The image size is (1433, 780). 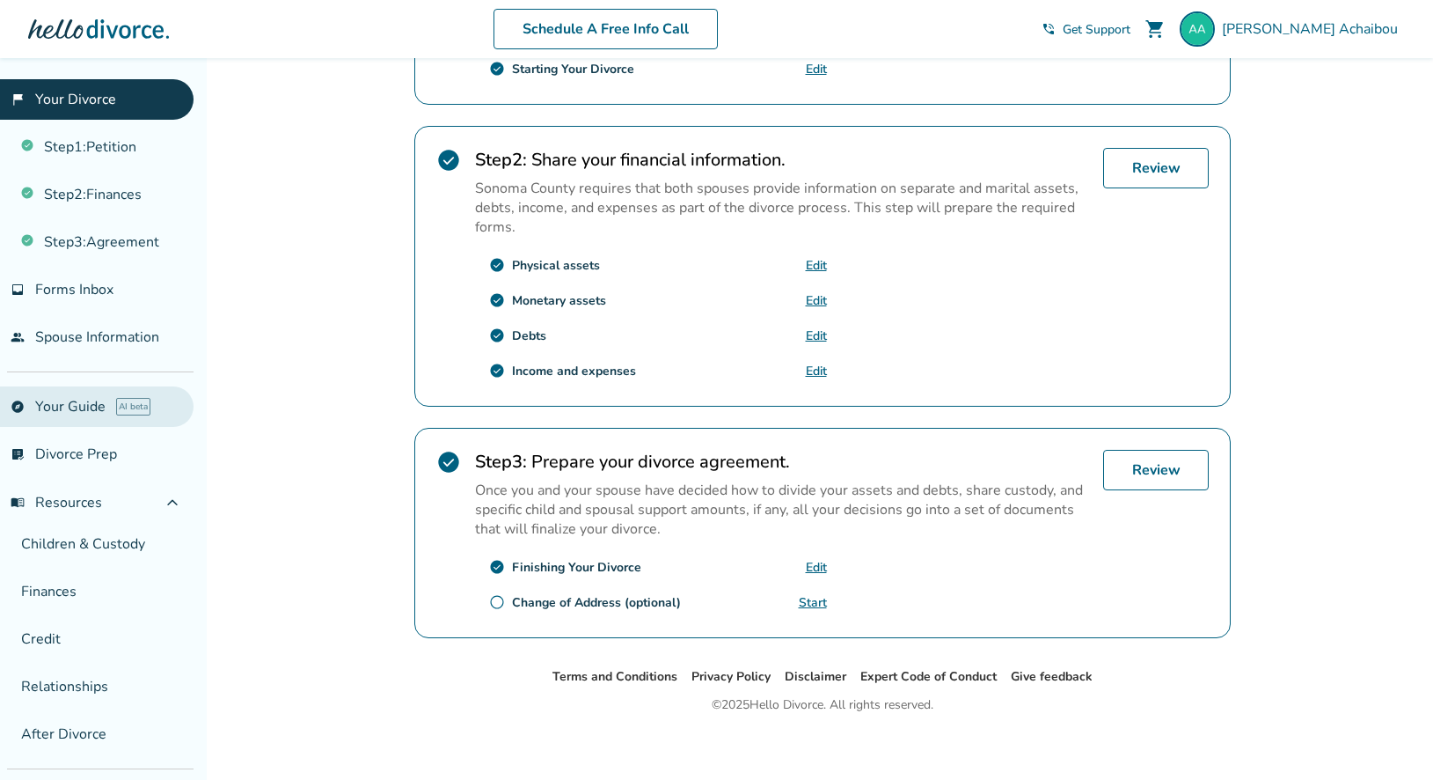 What do you see at coordinates (782, 208) in the screenshot?
I see `p: Sonoma County requires that both spouses provide information on separate and marital assets, debt...` at bounding box center [782, 208].